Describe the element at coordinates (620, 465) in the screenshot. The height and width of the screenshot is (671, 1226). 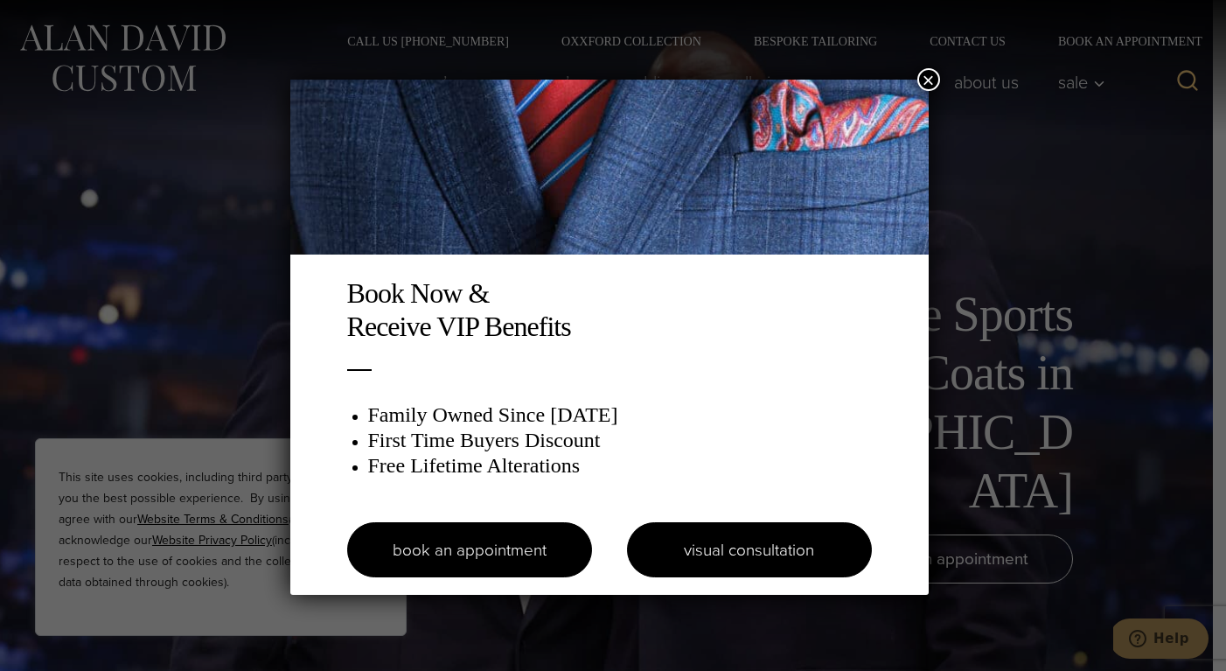
I see `h3: Free Lifetime Alterations` at that location.